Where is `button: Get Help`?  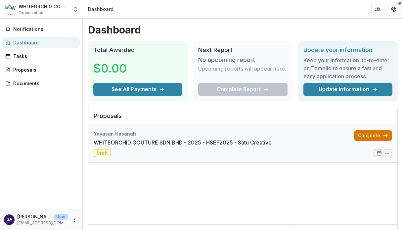
button: Get Help is located at coordinates (394, 9).